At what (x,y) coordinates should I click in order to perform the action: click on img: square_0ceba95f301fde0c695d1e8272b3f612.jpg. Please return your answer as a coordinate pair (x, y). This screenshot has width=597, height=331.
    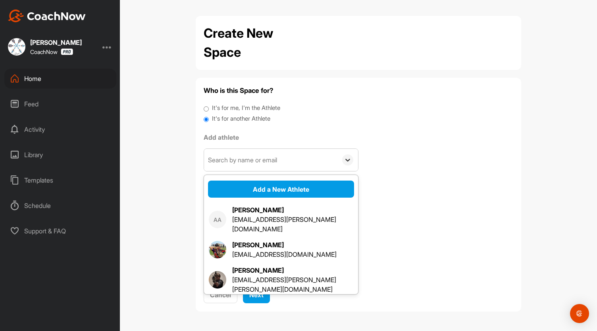
    Looking at the image, I should click on (218, 280).